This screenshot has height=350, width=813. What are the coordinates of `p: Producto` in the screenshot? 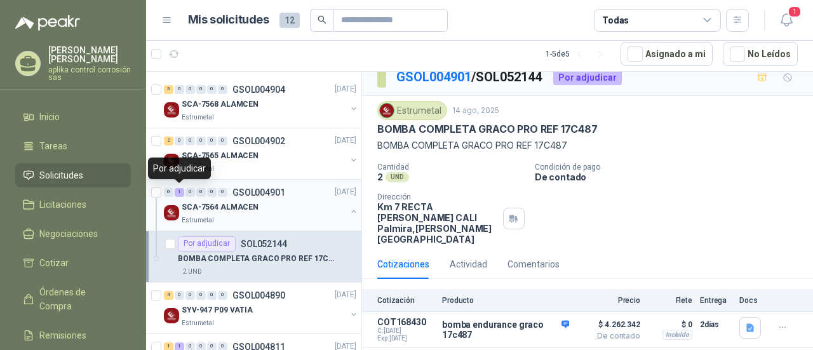 It's located at (505, 300).